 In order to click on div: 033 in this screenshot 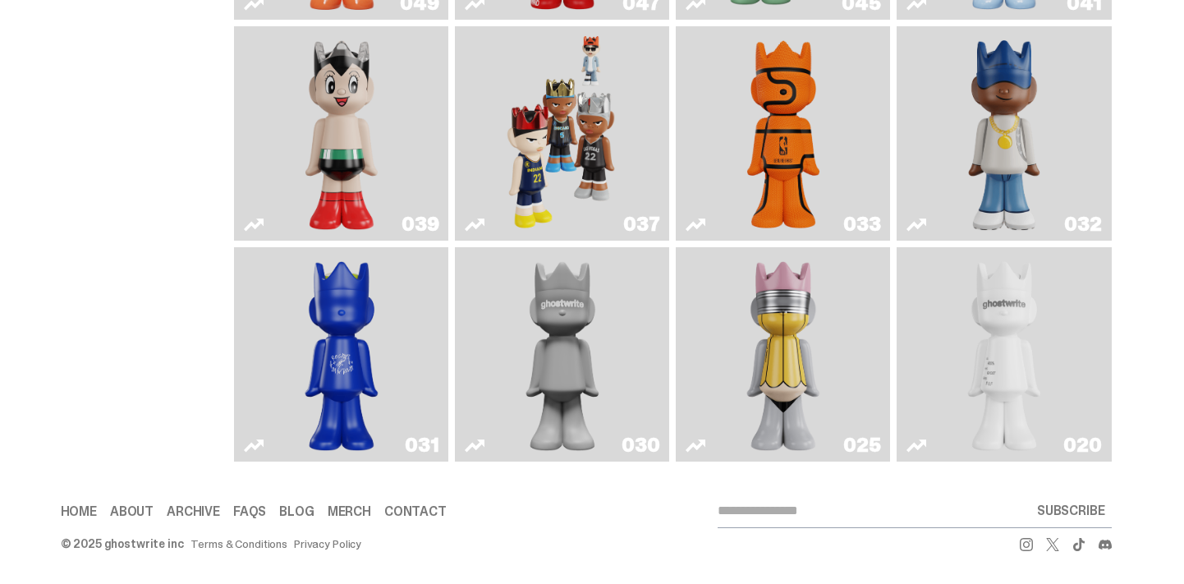, I will do `click(861, 224)`.